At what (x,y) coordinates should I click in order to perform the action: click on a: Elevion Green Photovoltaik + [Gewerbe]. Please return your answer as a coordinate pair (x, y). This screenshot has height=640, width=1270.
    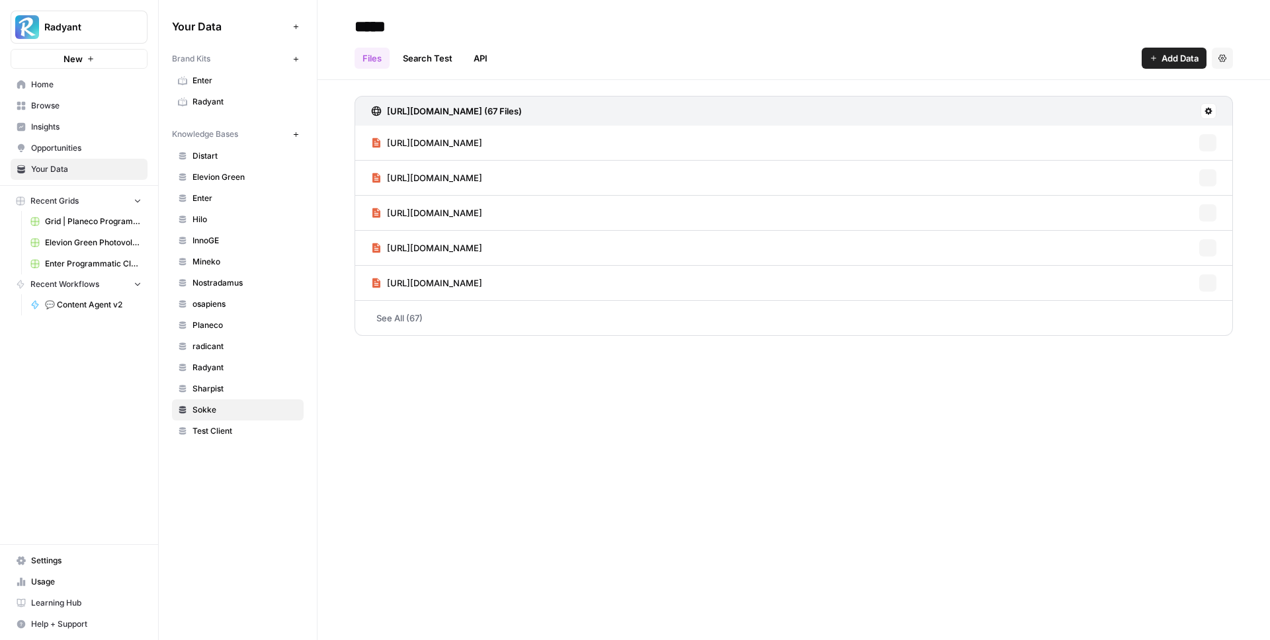
    Looking at the image, I should click on (86, 243).